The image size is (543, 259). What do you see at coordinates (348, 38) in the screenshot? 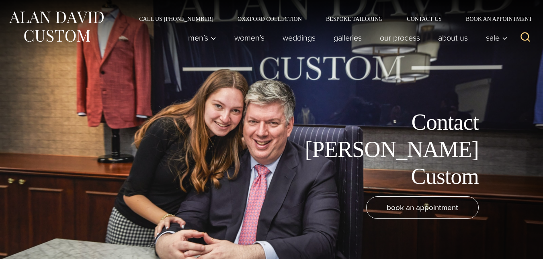
I see `a: Galleries` at bounding box center [348, 38].